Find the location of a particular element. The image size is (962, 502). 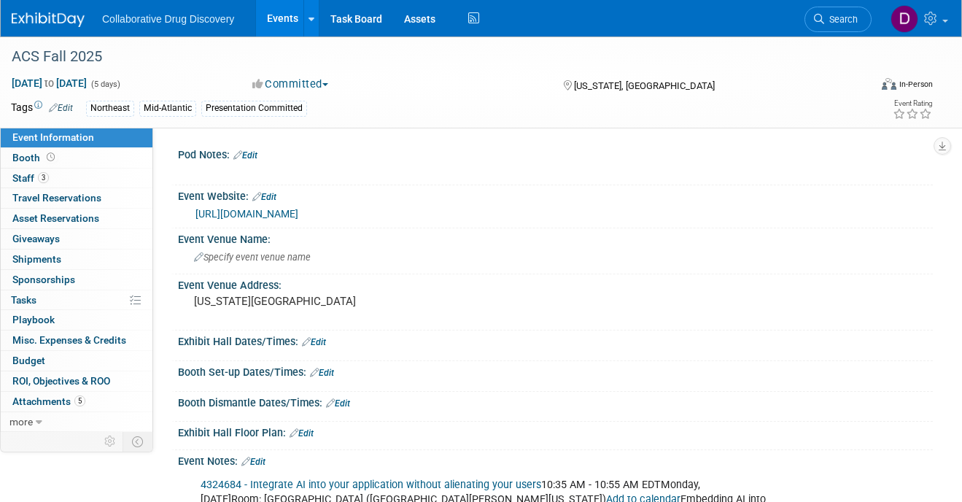

div: In-Person is located at coordinates (915, 84).